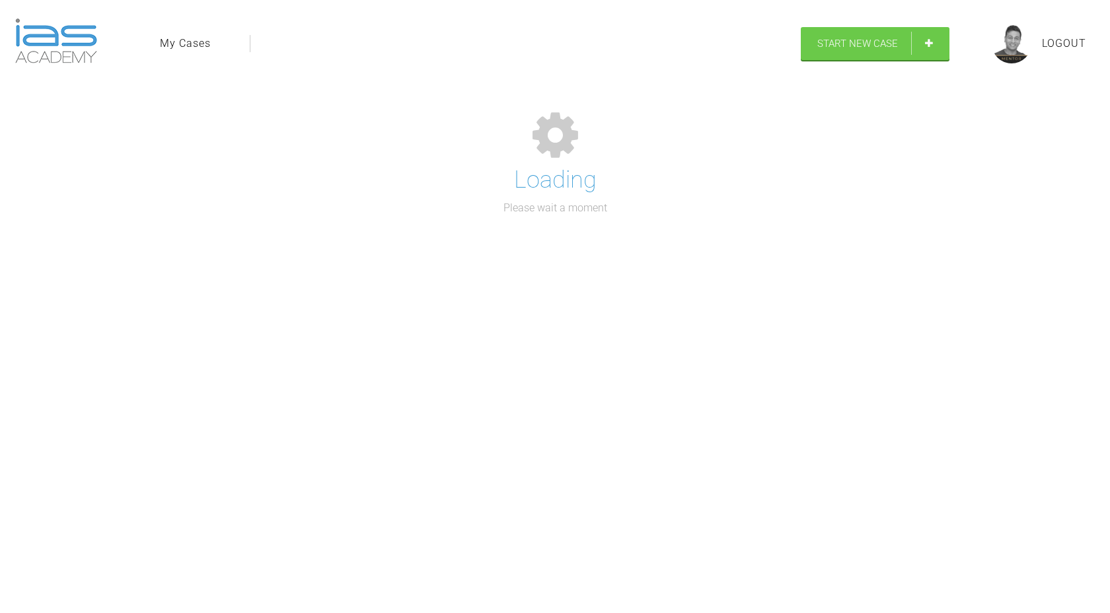  What do you see at coordinates (555, 208) in the screenshot?
I see `p: Please wait a moment` at bounding box center [555, 208].